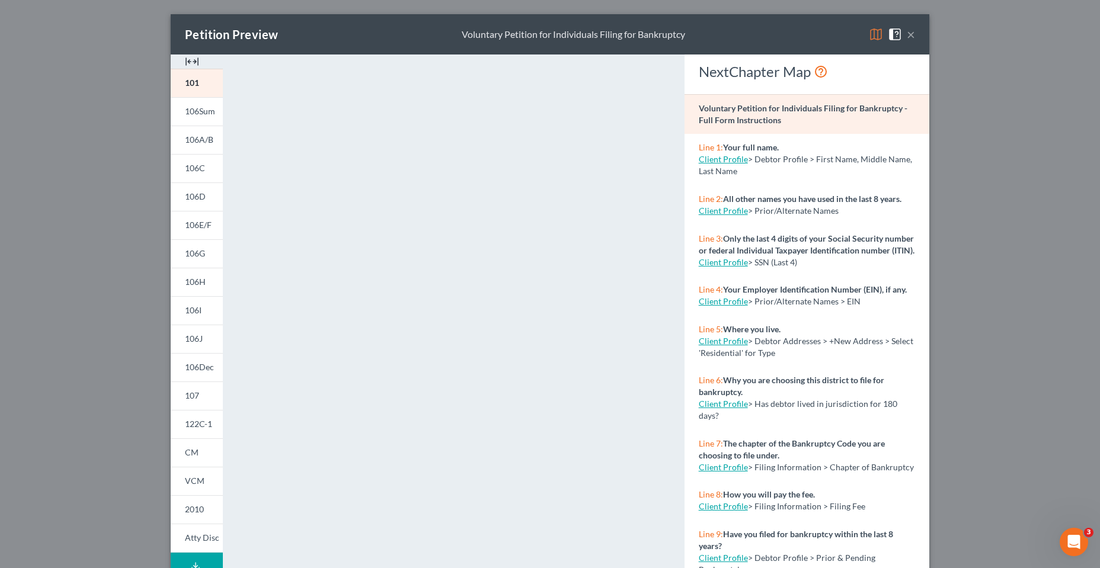 The height and width of the screenshot is (568, 1100). Describe the element at coordinates (197, 197) in the screenshot. I see `a: 106D` at that location.